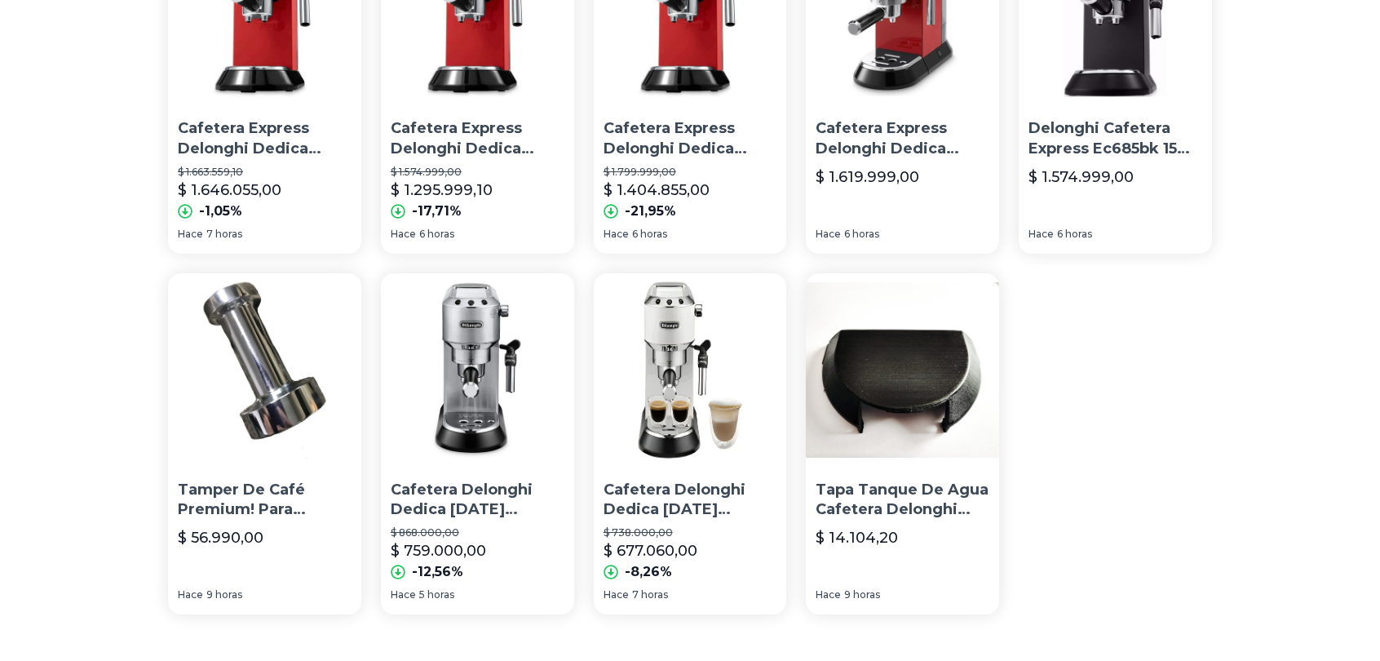 This screenshot has width=1380, height=661. What do you see at coordinates (436, 211) in the screenshot?
I see `p: -17,71%` at bounding box center [436, 211].